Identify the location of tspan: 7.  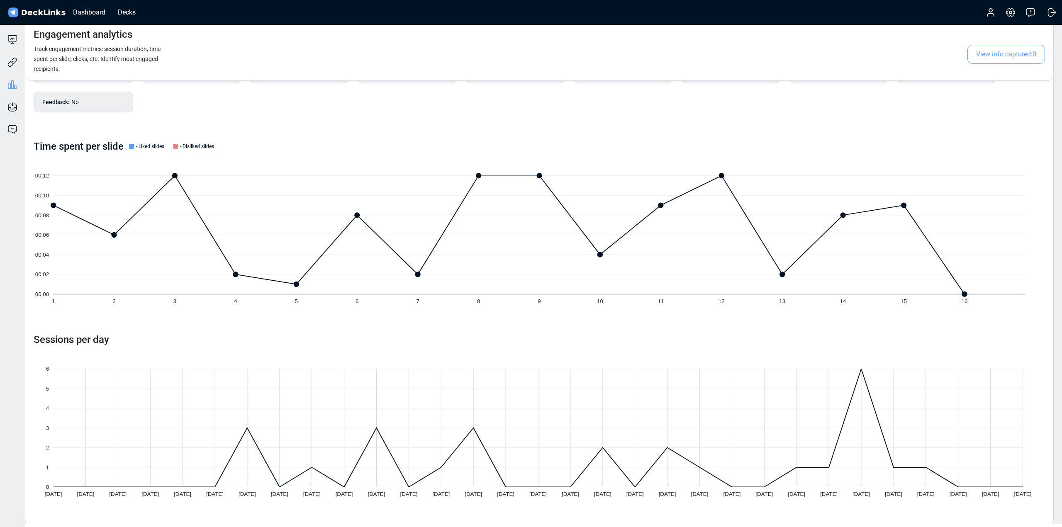
(417, 301).